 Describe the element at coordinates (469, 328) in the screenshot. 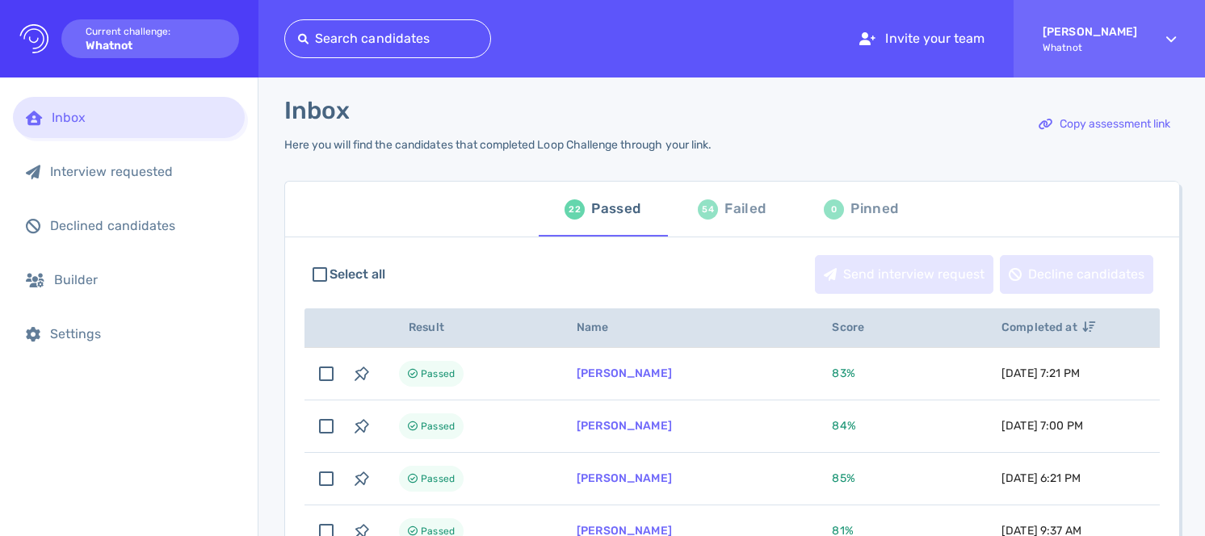

I see `th: Result` at that location.